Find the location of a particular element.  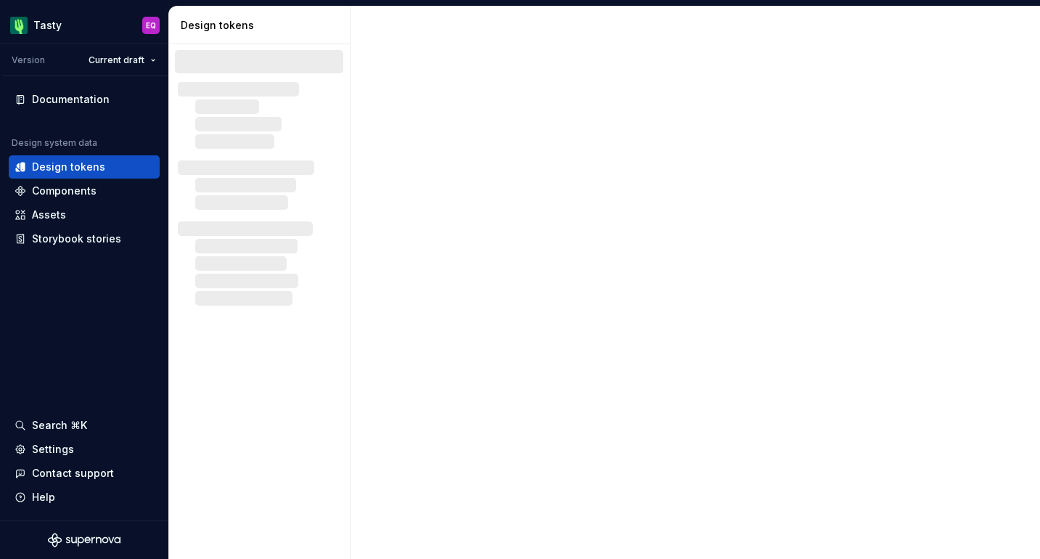

div: Design system data is located at coordinates (54, 143).